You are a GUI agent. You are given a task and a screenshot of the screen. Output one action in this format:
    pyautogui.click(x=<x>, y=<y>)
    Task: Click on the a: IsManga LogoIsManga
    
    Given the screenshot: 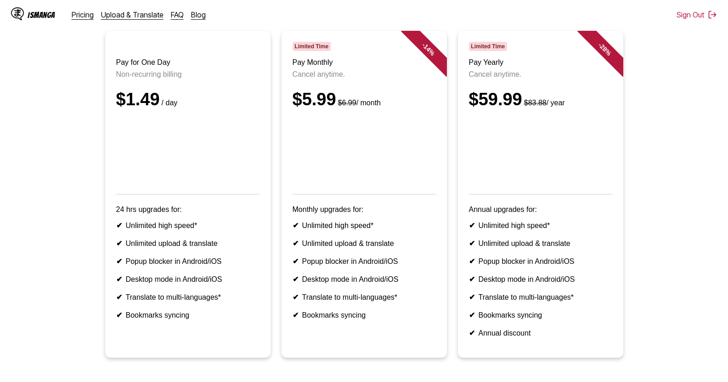 What is the action you would take?
    pyautogui.click(x=41, y=15)
    